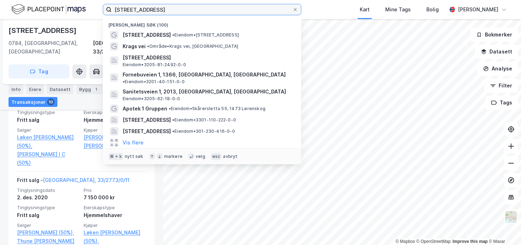  I want to click on div: Fritt salg -, so click(73, 182).